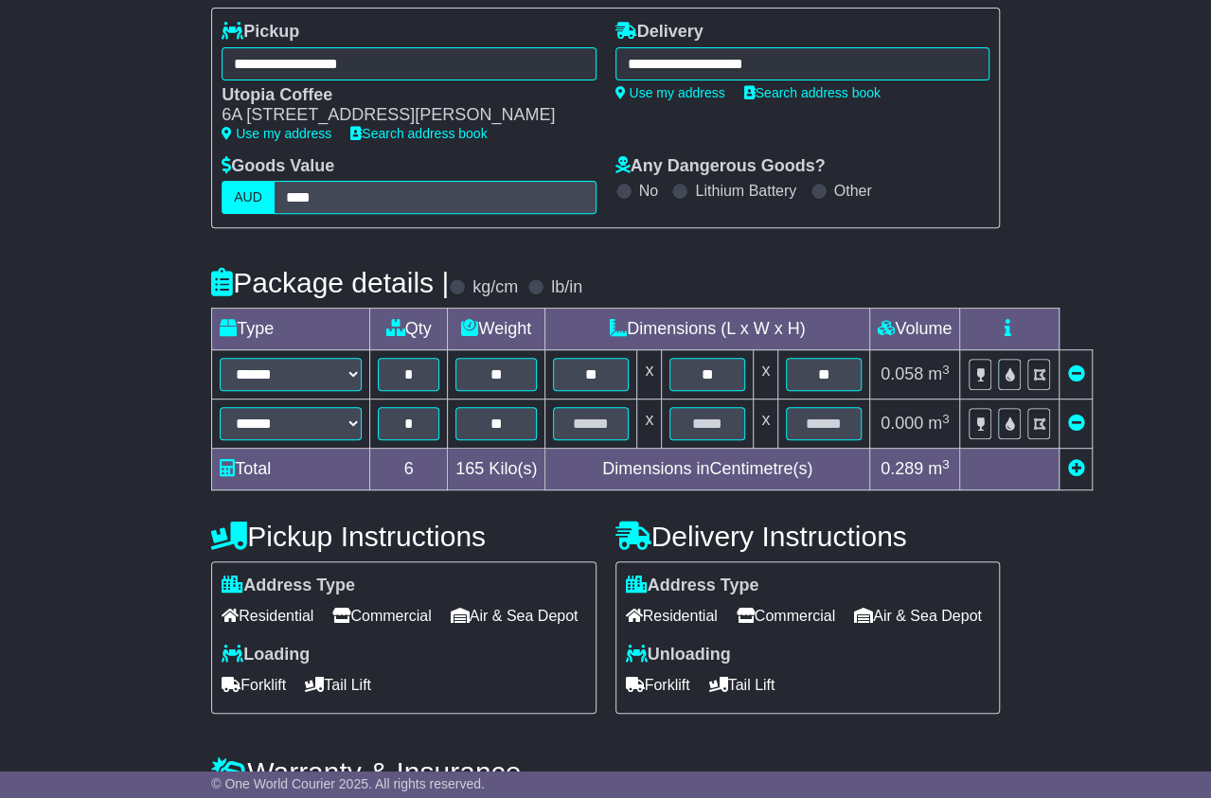 The height and width of the screenshot is (798, 1211). Describe the element at coordinates (808, 536) in the screenshot. I see `h4: Delivery Instructions` at that location.